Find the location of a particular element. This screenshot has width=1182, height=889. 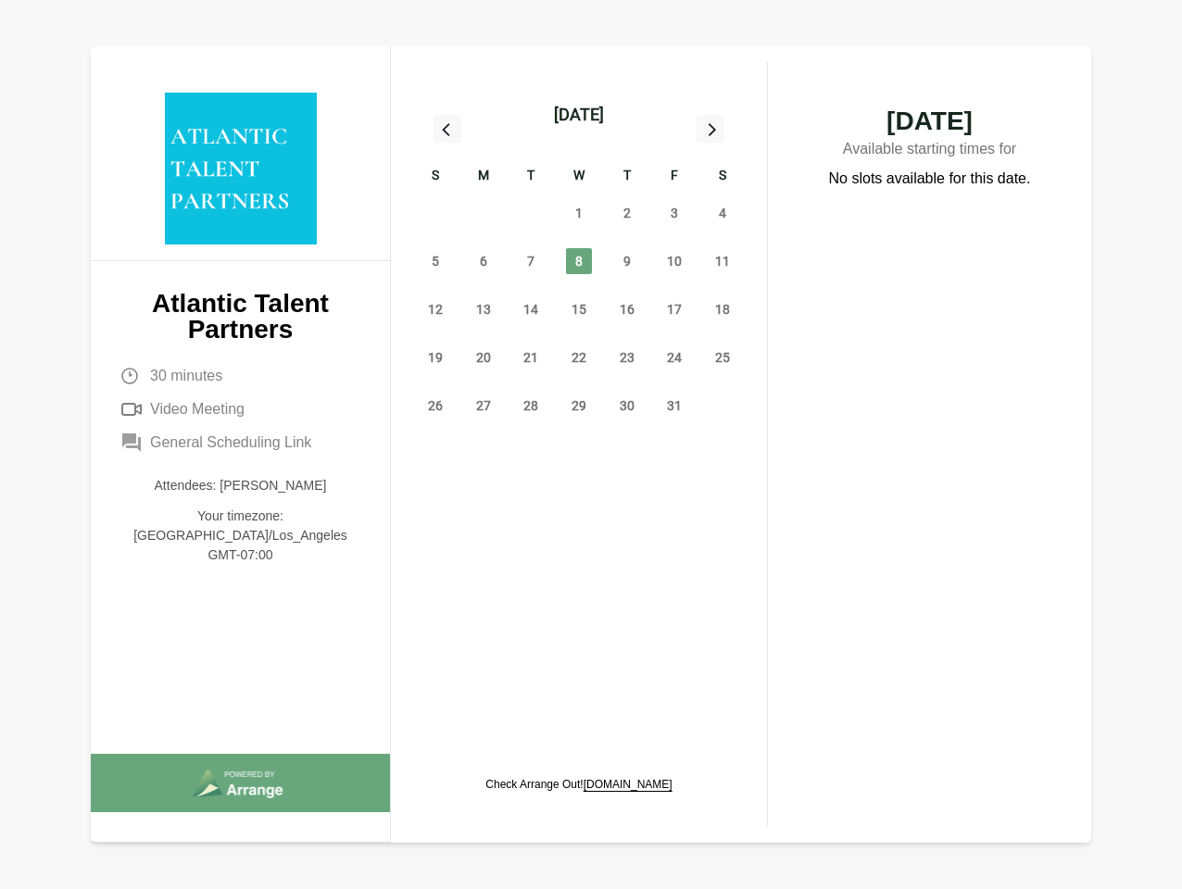

span: Tuesday, October 21, 2025 is located at coordinates (531, 358).